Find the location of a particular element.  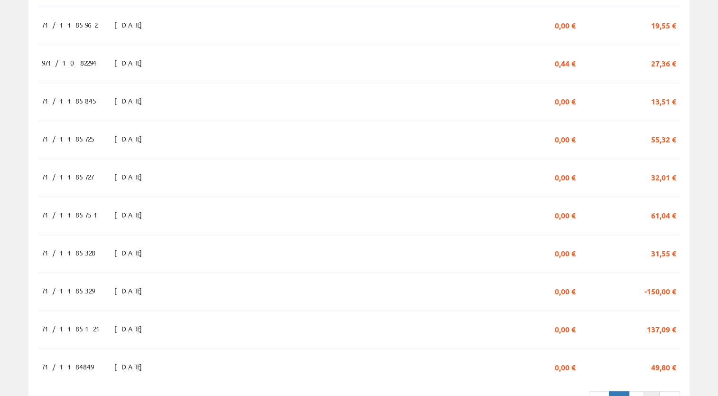

span: 71/1185751 is located at coordinates (72, 214).